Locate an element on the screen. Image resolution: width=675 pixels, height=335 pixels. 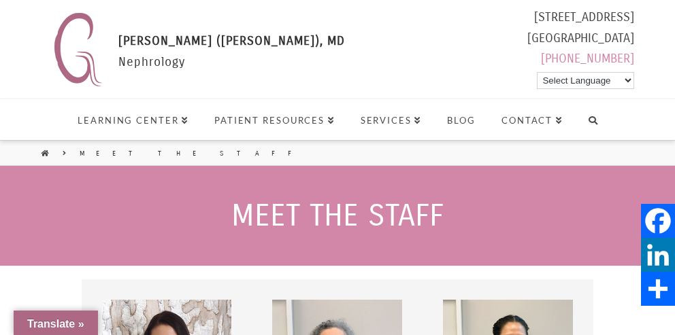
span: Blog is located at coordinates (461, 120).